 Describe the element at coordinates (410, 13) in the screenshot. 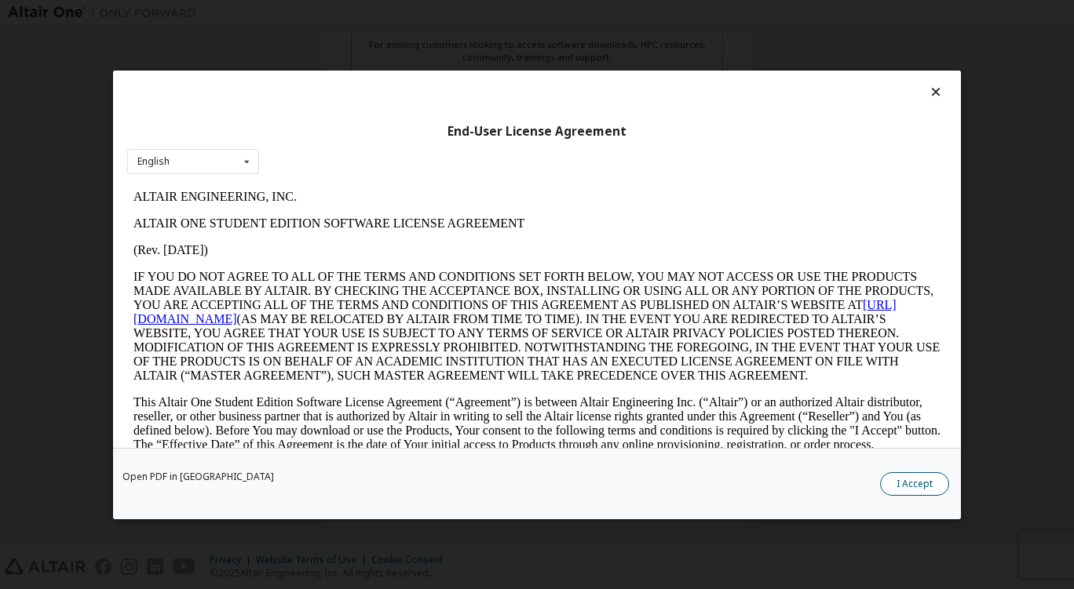

I see `p: ALTAIR ENGINEERING, INC.` at that location.